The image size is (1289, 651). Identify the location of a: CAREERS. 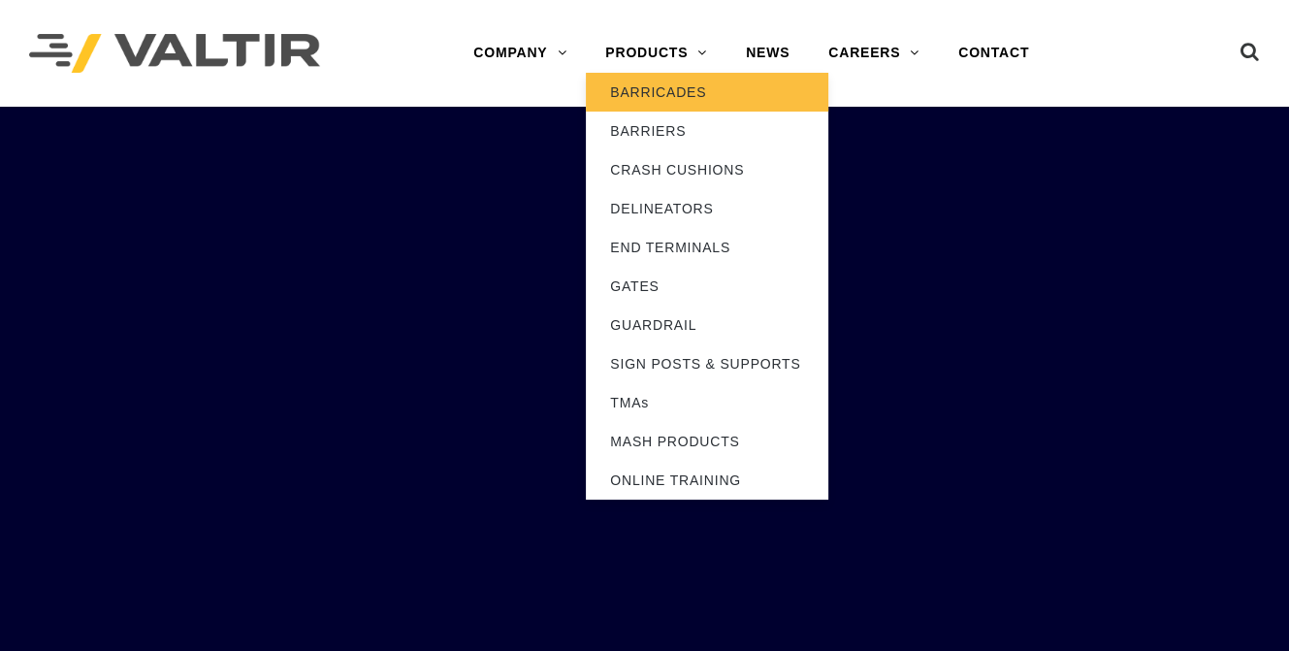
(874, 53).